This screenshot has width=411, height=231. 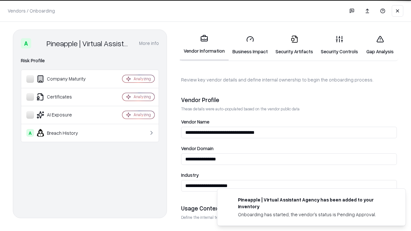 What do you see at coordinates (229, 200) in the screenshot?
I see `img: trypineapple.com` at bounding box center [229, 200].